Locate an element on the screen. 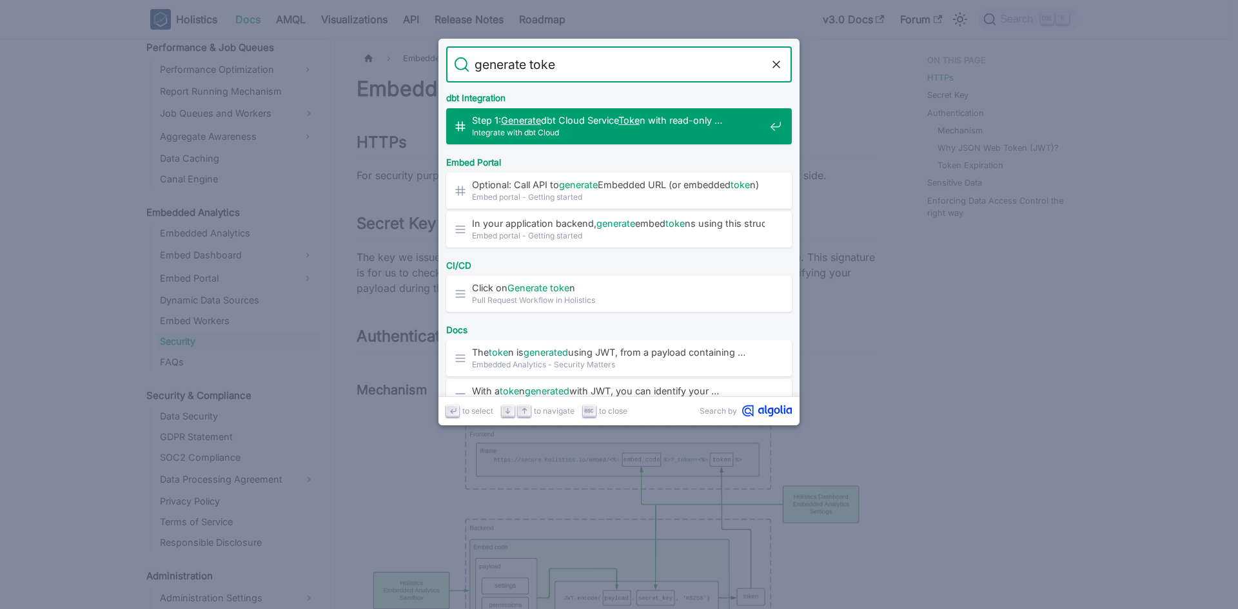  div: CI/CD is located at coordinates (619, 263).